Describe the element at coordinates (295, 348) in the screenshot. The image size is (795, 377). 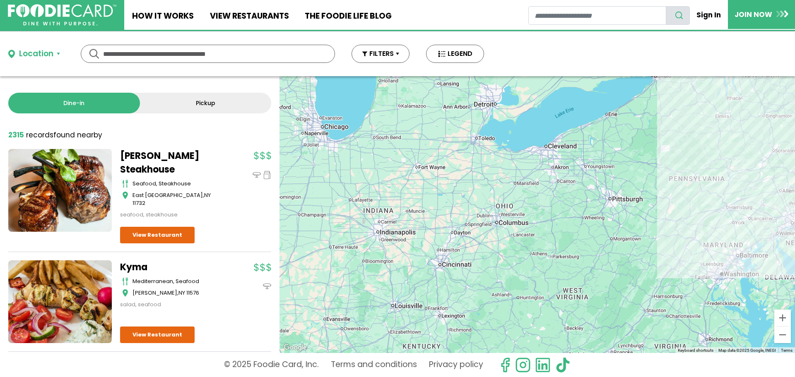
I see `img: Google` at that location.